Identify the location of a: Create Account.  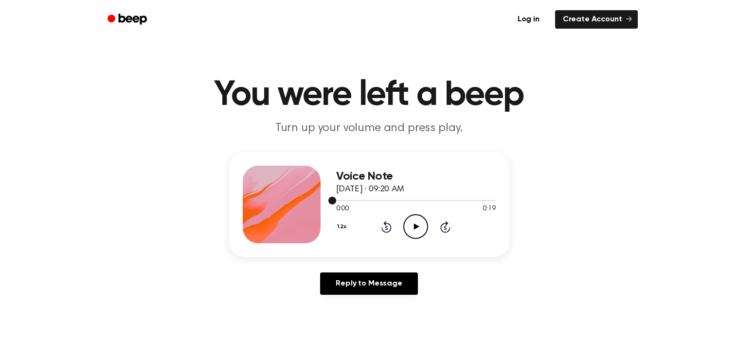
(596, 19).